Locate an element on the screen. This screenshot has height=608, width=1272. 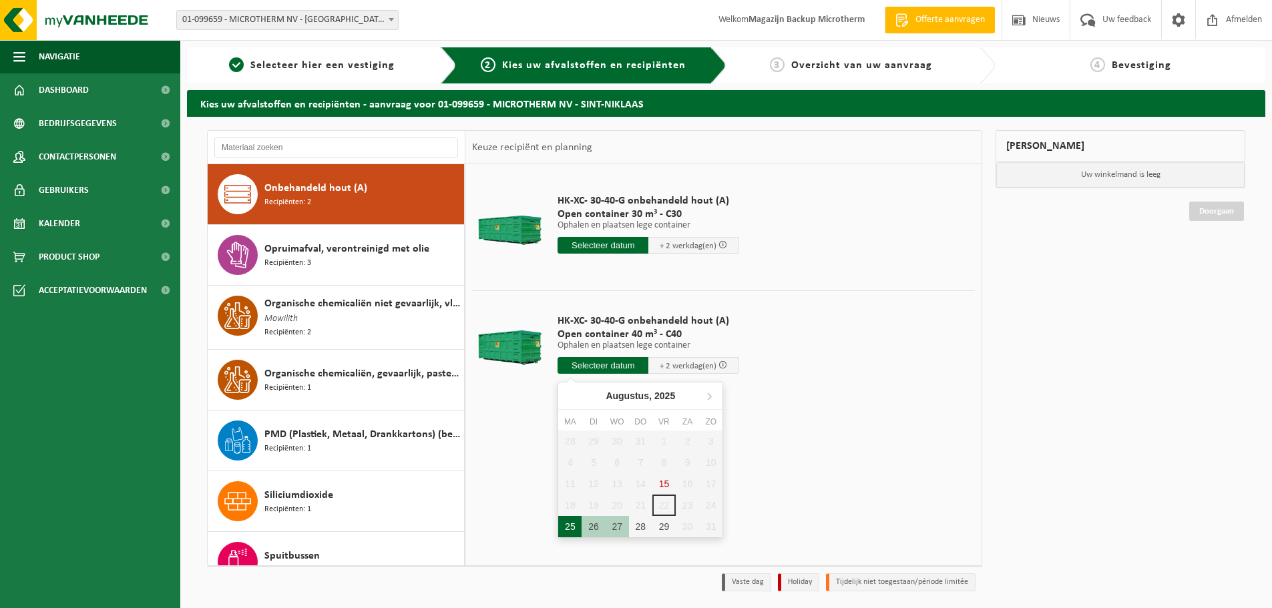
a: Offerte aanvragen is located at coordinates (939, 20).